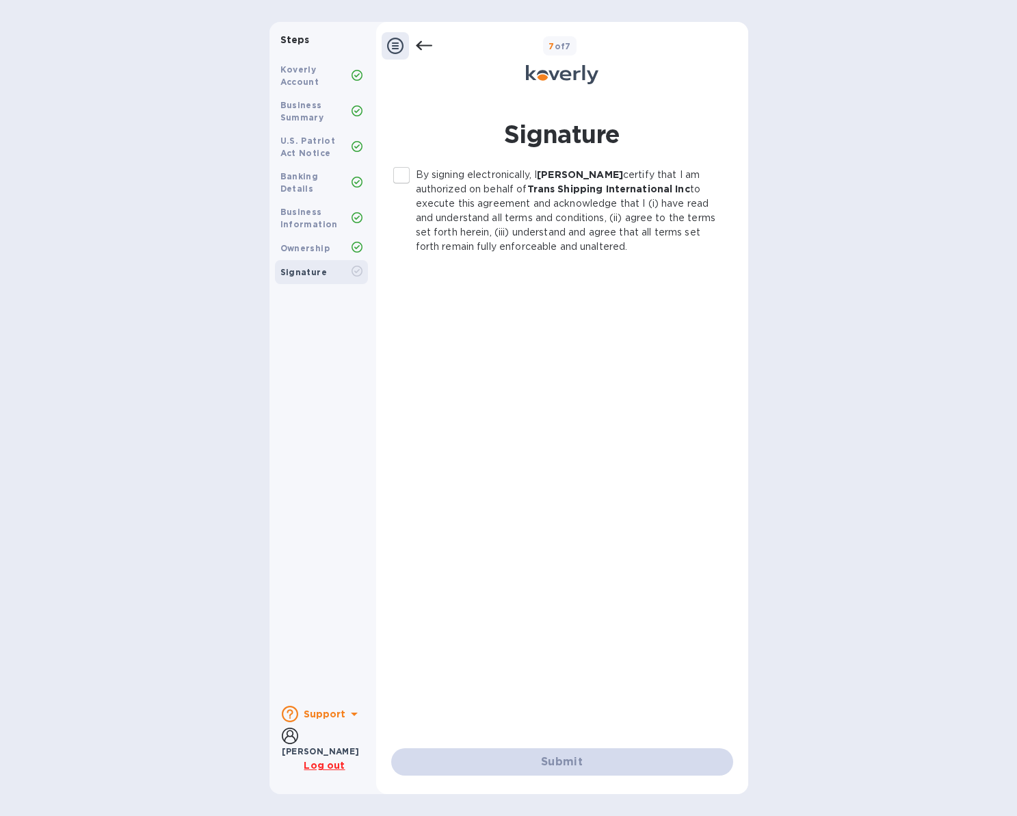 The image size is (1017, 816). Describe the element at coordinates (609, 189) in the screenshot. I see `b: Trans Shipping International Inc` at that location.